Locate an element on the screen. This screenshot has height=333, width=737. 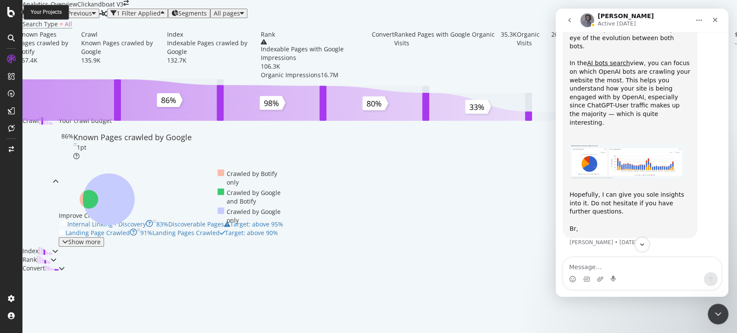
div: Pages crawled by Botify is located at coordinates (50, 47).